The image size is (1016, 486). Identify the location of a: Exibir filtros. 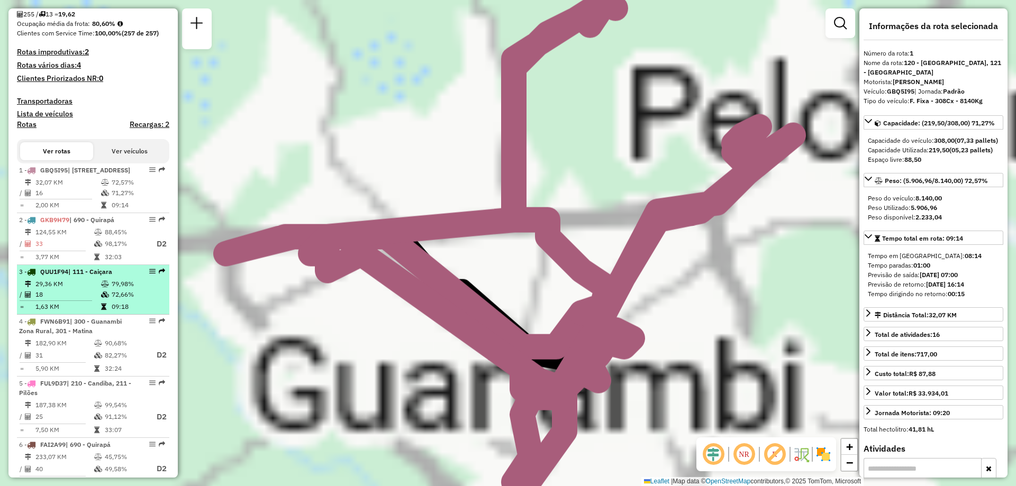
(841, 23).